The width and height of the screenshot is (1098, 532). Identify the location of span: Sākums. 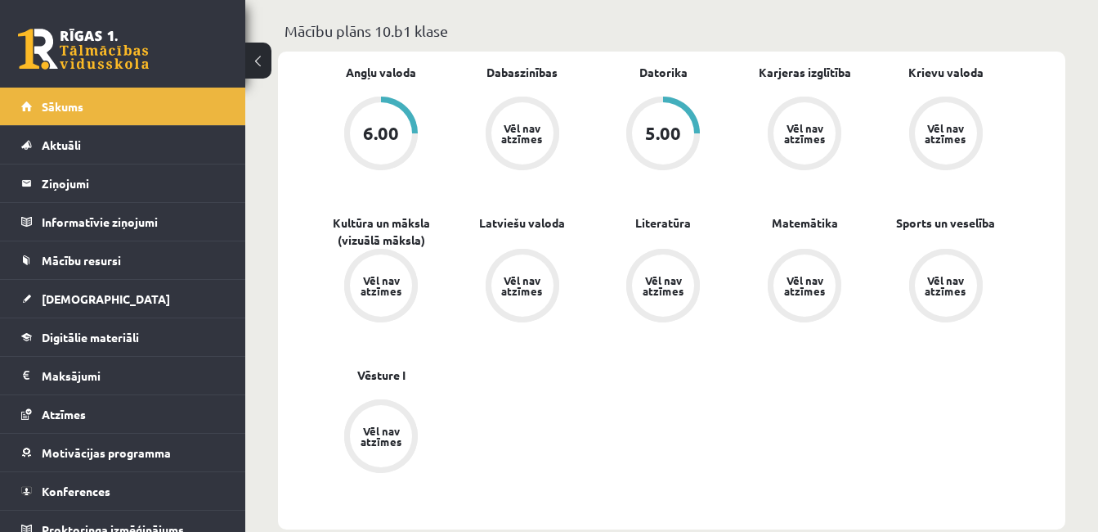
(62, 106).